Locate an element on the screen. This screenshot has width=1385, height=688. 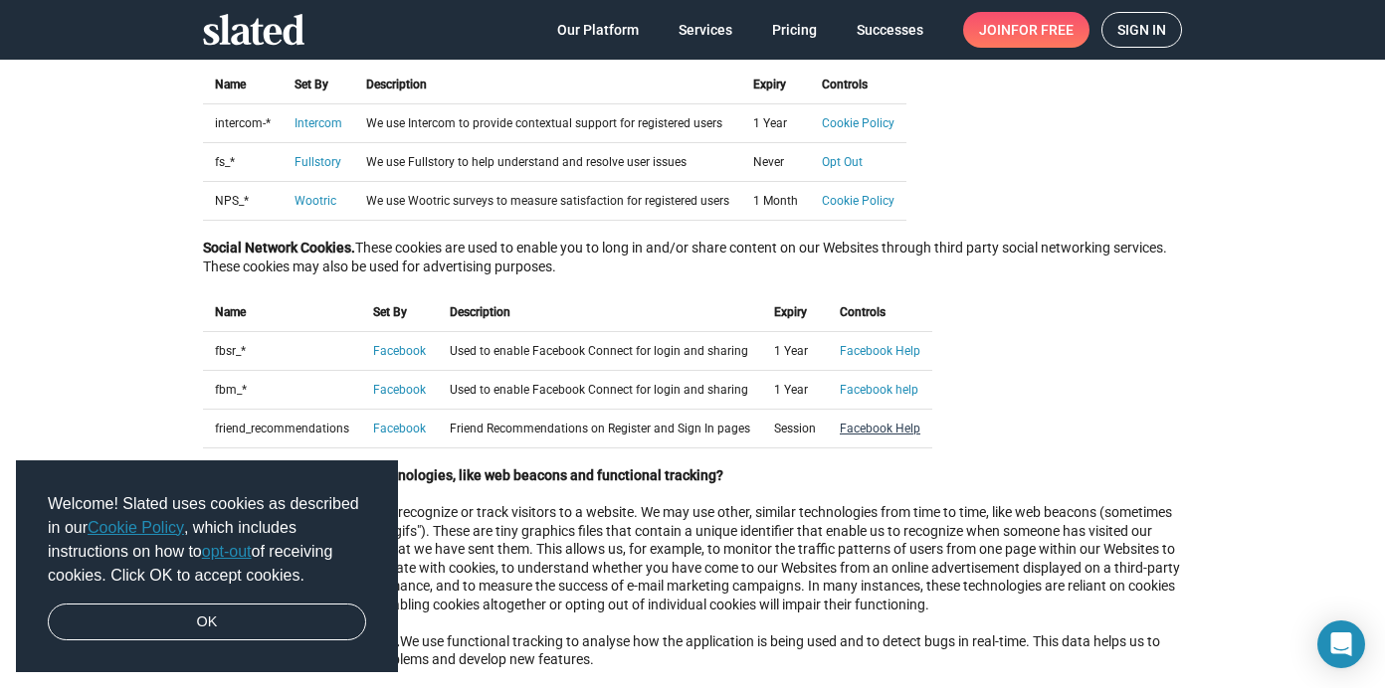
td: fbsr_* is located at coordinates (281, 351).